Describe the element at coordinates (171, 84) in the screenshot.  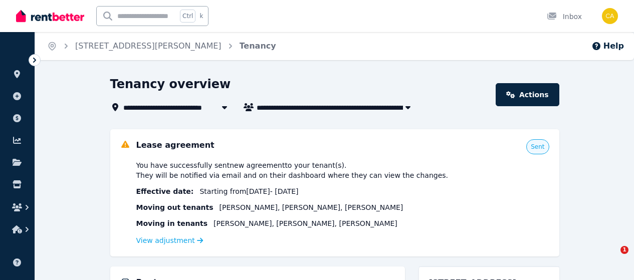
I see `h1: Tenancy overview` at that location.